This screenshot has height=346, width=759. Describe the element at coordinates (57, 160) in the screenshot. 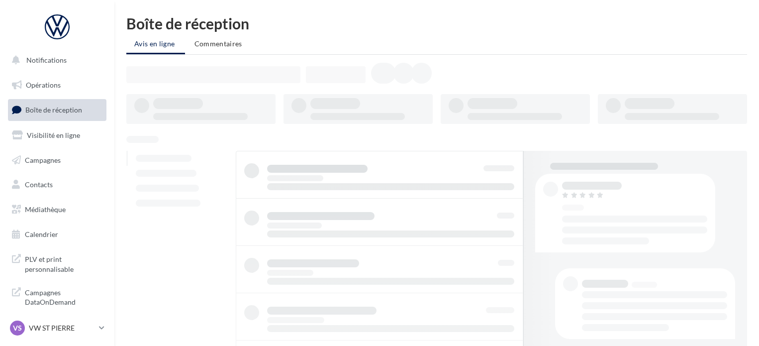

I see `a: Campagnes` at that location.